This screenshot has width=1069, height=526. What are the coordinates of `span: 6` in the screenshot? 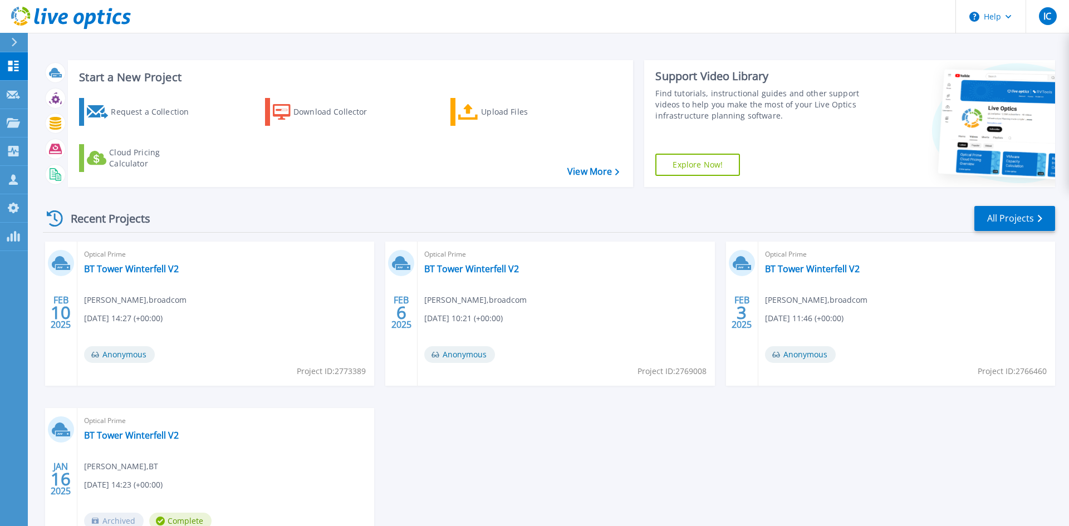 It's located at (401, 312).